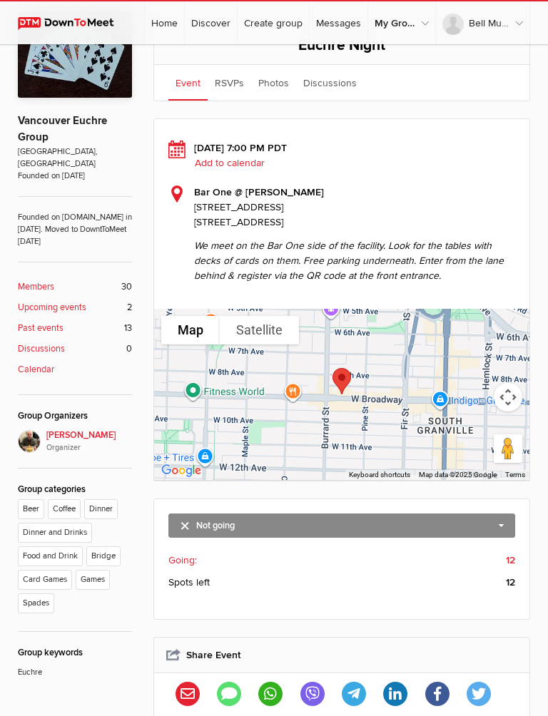 The width and height of the screenshot is (548, 716). What do you see at coordinates (75, 669) in the screenshot?
I see `p: Euchre` at bounding box center [75, 669].